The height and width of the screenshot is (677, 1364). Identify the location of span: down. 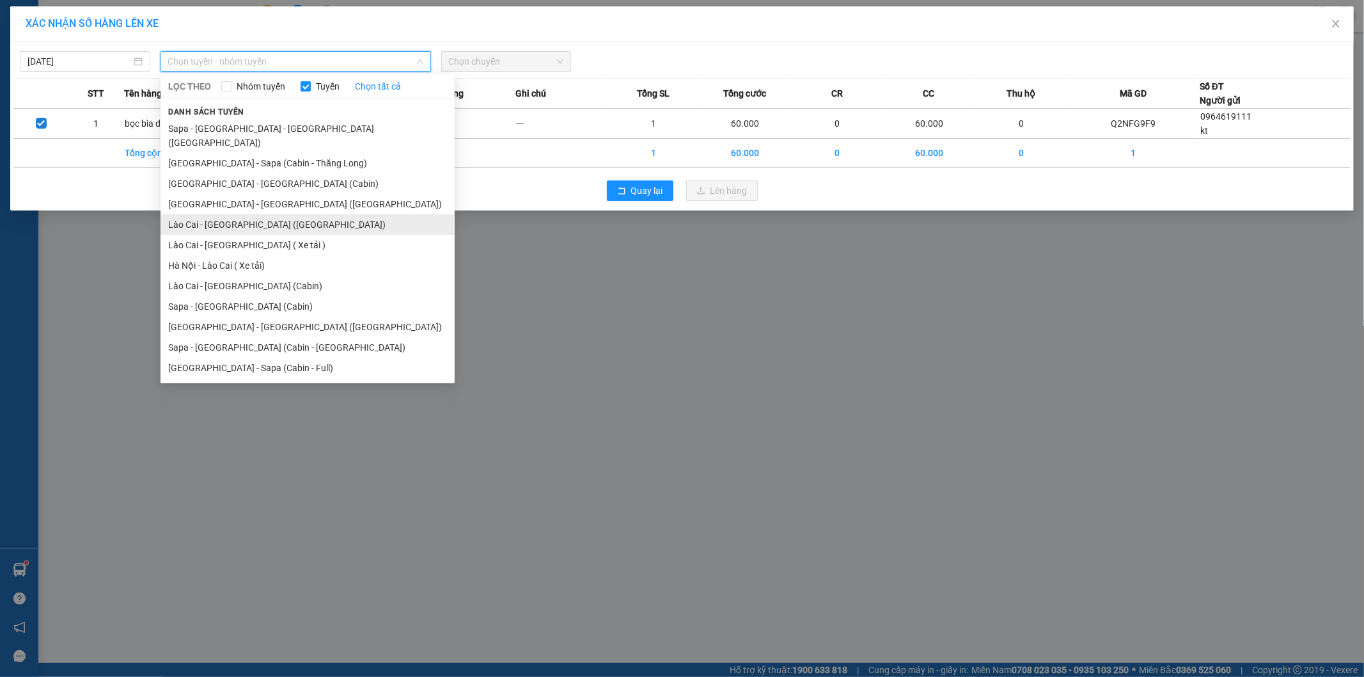
(420, 61).